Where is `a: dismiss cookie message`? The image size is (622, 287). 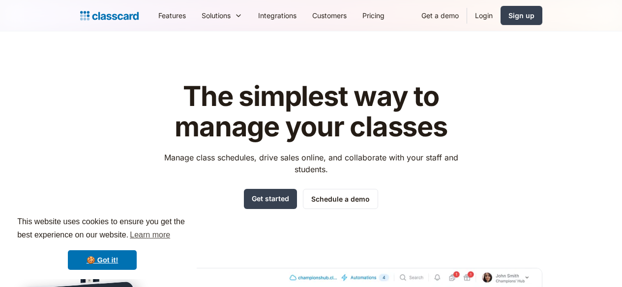
a: dismiss cookie message is located at coordinates (102, 260).